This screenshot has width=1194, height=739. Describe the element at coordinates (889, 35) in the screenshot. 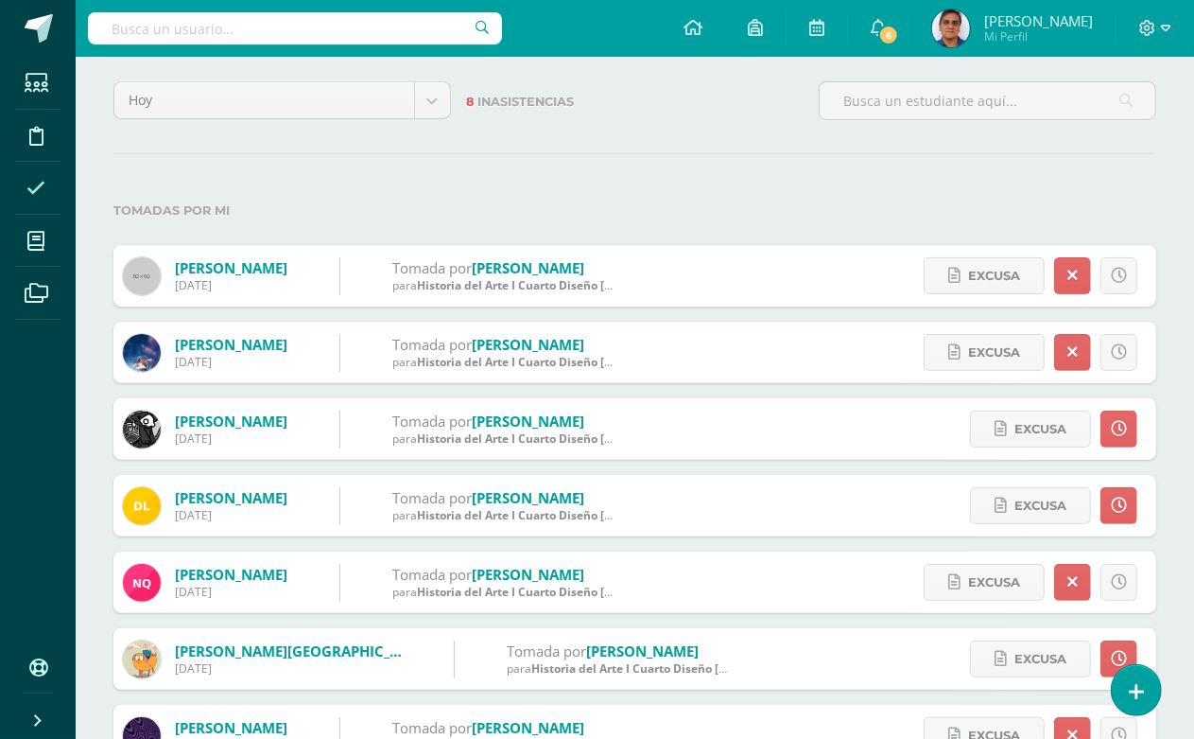

I see `span: 6` at that location.